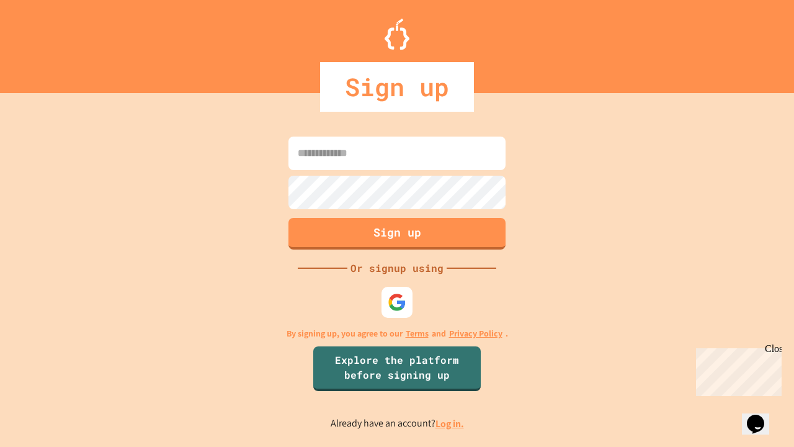 Image resolution: width=794 pixels, height=447 pixels. Describe the element at coordinates (397, 34) in the screenshot. I see `img: Logo.svg` at that location.